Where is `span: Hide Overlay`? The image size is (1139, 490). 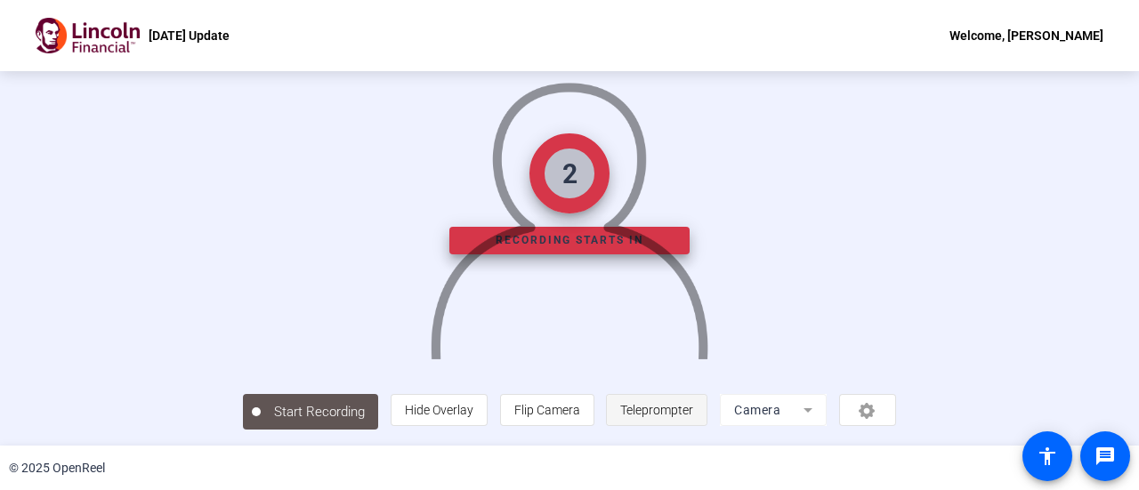 span: Hide Overlay is located at coordinates (439, 410).